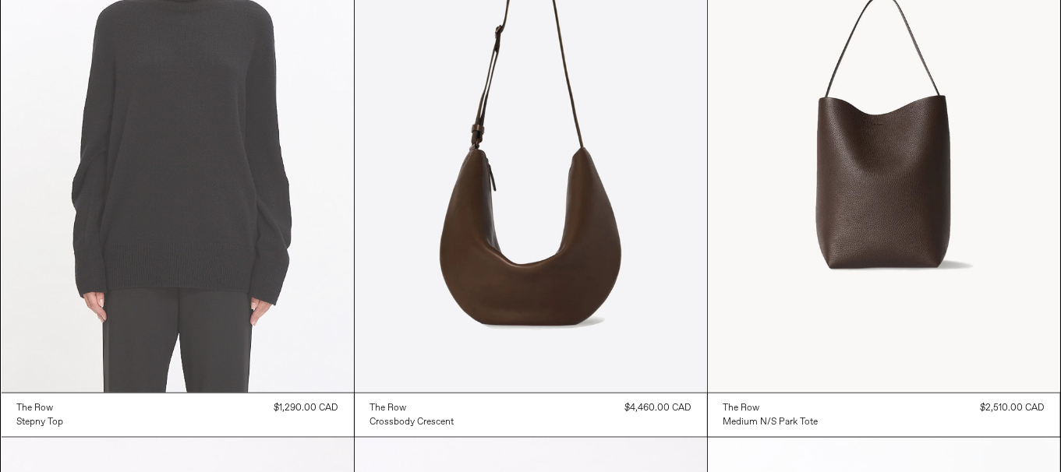 The width and height of the screenshot is (1061, 472). Describe the element at coordinates (771, 422) in the screenshot. I see `div: Medium N/S Park Tote` at that location.